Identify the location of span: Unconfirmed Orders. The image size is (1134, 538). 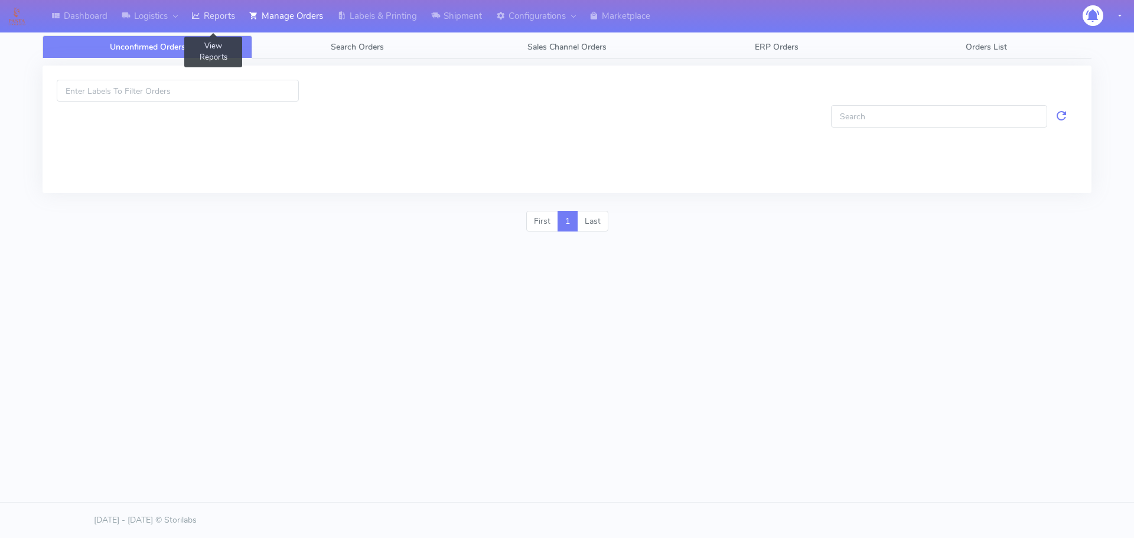
(148, 47).